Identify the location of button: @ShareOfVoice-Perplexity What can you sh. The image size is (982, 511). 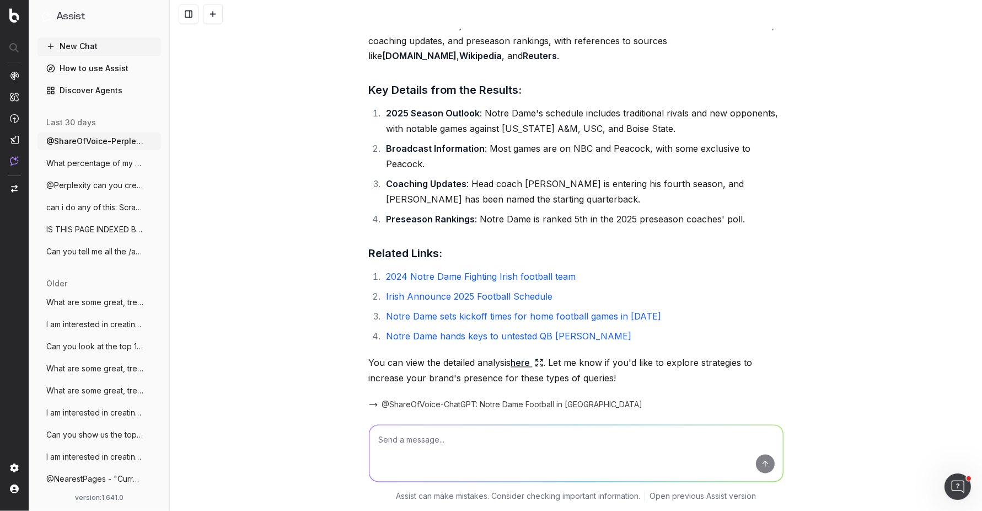
(99, 141).